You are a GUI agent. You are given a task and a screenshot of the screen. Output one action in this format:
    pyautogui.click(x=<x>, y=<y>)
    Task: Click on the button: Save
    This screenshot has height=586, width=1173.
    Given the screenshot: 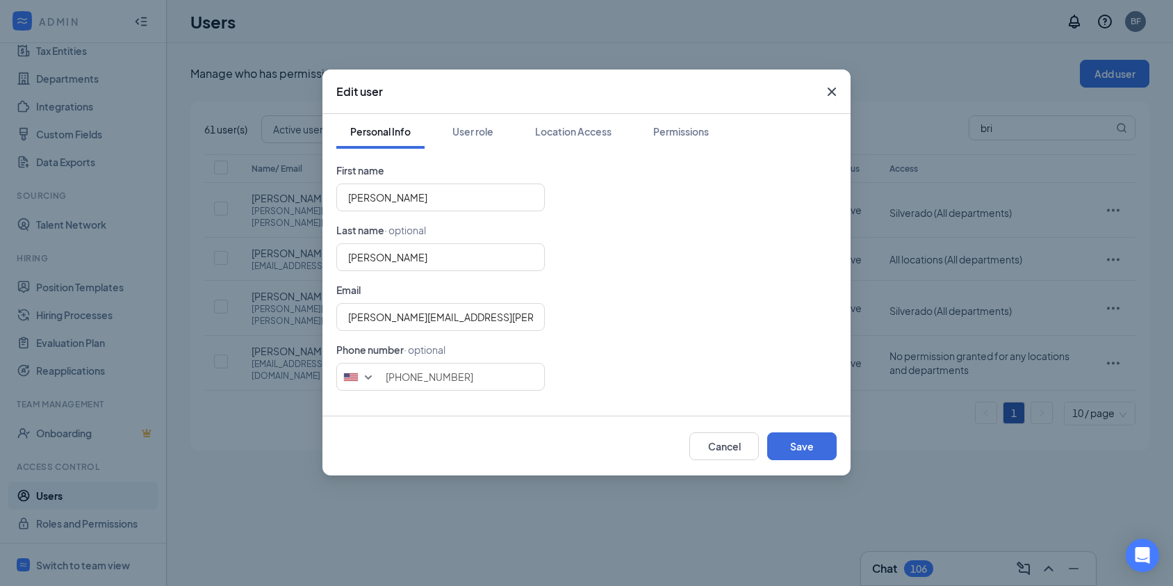 What is the action you would take?
    pyautogui.click(x=802, y=446)
    